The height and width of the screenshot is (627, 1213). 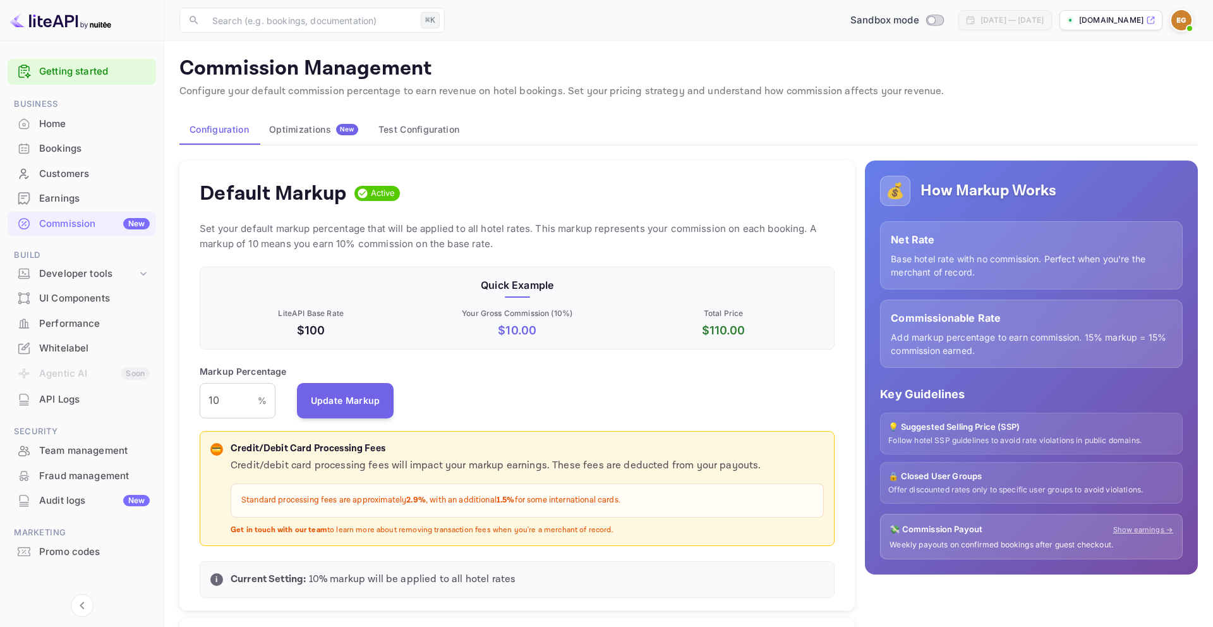 I want to click on a: Fraud management, so click(x=82, y=475).